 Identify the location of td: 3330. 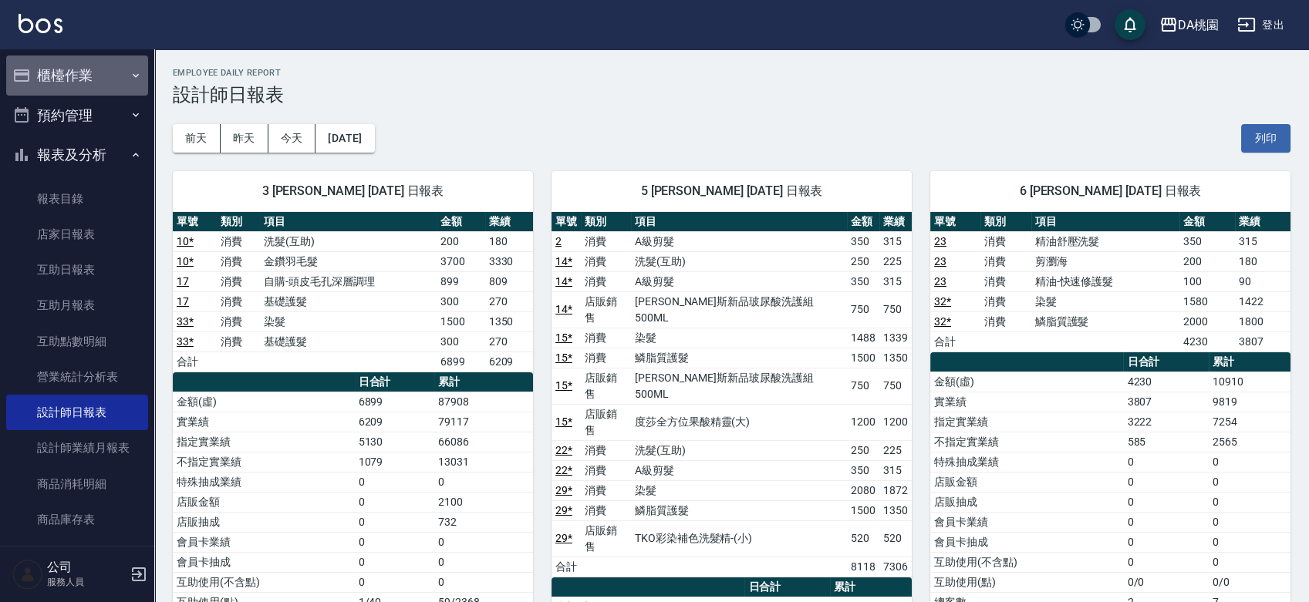
(509, 261).